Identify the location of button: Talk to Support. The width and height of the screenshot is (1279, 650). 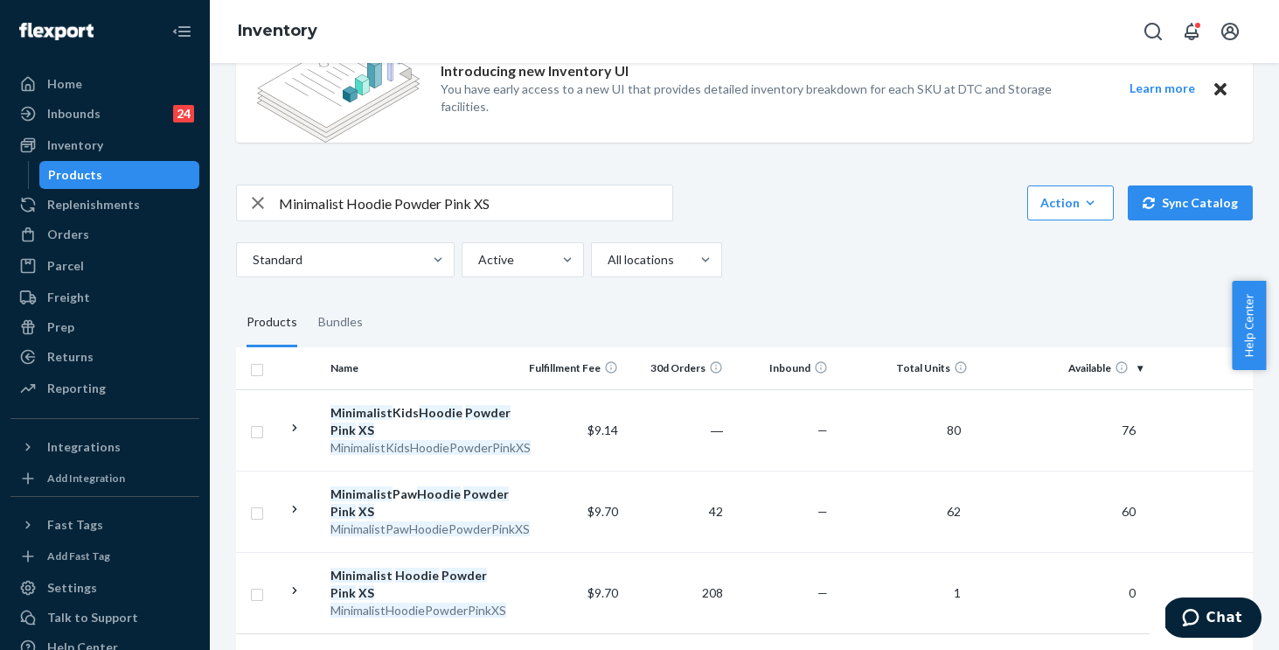
(105, 617).